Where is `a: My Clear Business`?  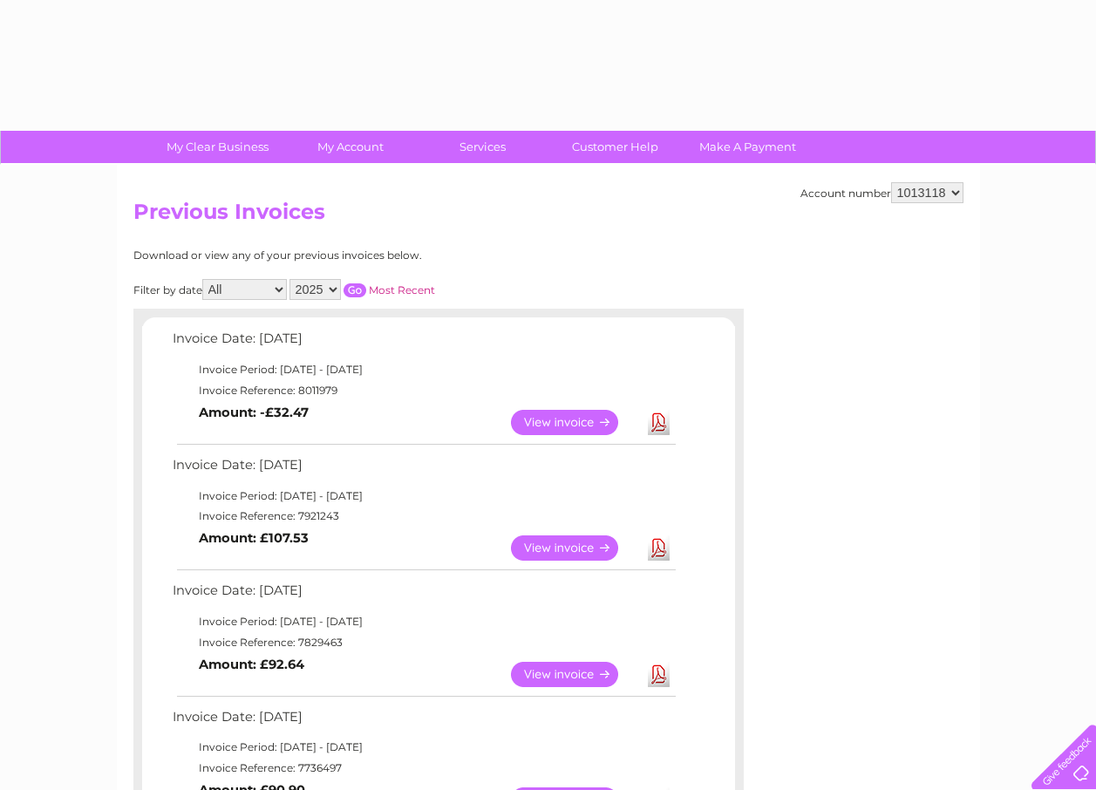 a: My Clear Business is located at coordinates (217, 146).